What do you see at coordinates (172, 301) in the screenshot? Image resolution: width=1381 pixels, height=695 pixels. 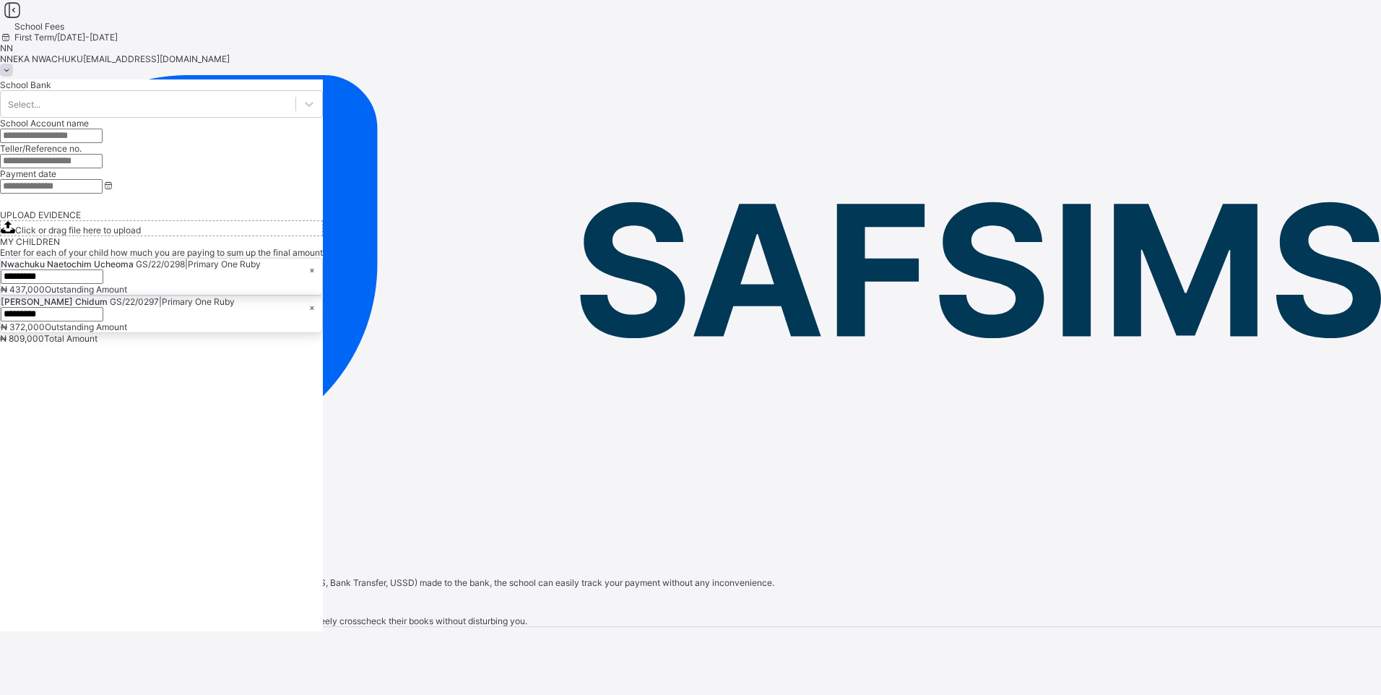 I see `span: GS/22/0297 | Primary One Ruby` at bounding box center [172, 301].